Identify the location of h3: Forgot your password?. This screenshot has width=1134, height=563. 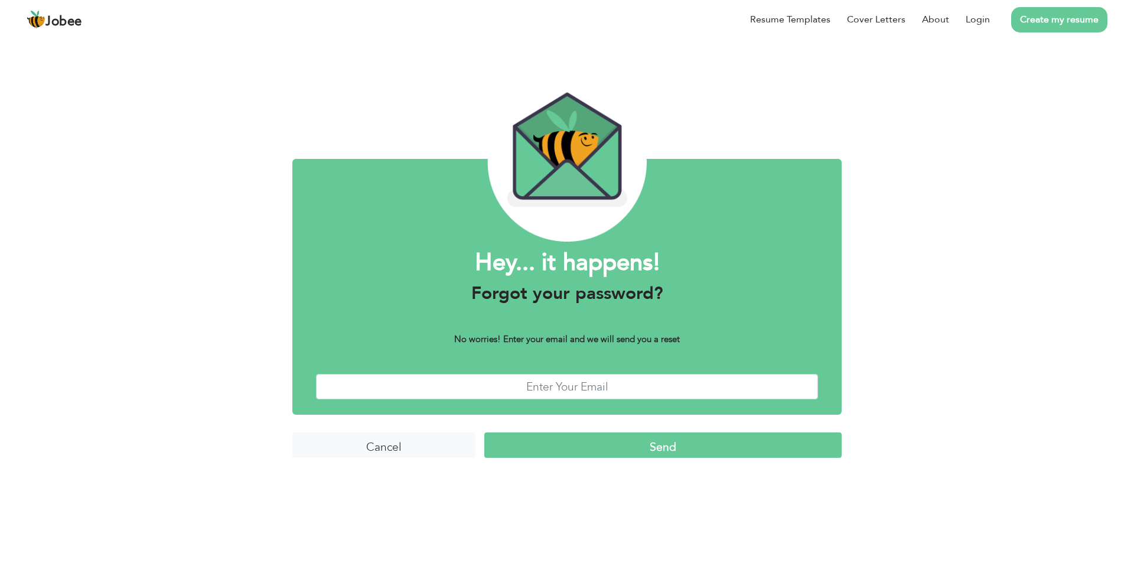
(567, 294).